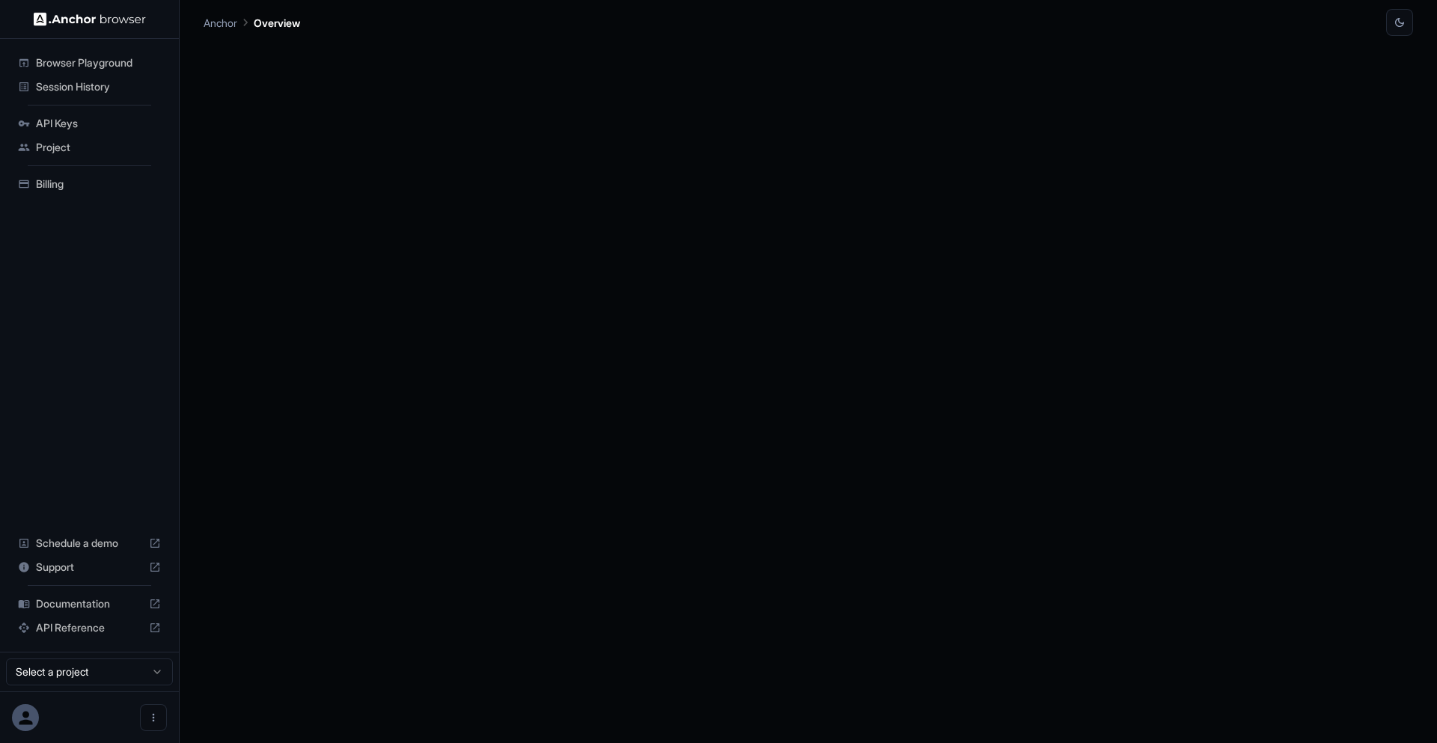  What do you see at coordinates (89, 87) in the screenshot?
I see `div: Session History` at bounding box center [89, 87].